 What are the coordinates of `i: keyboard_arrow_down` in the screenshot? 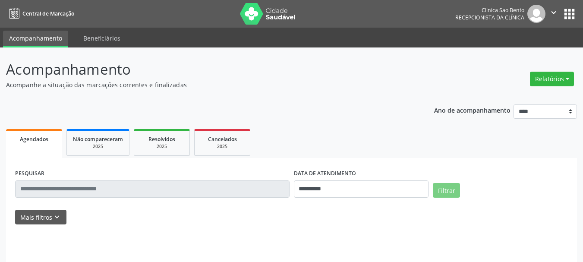 It's located at (57, 217).